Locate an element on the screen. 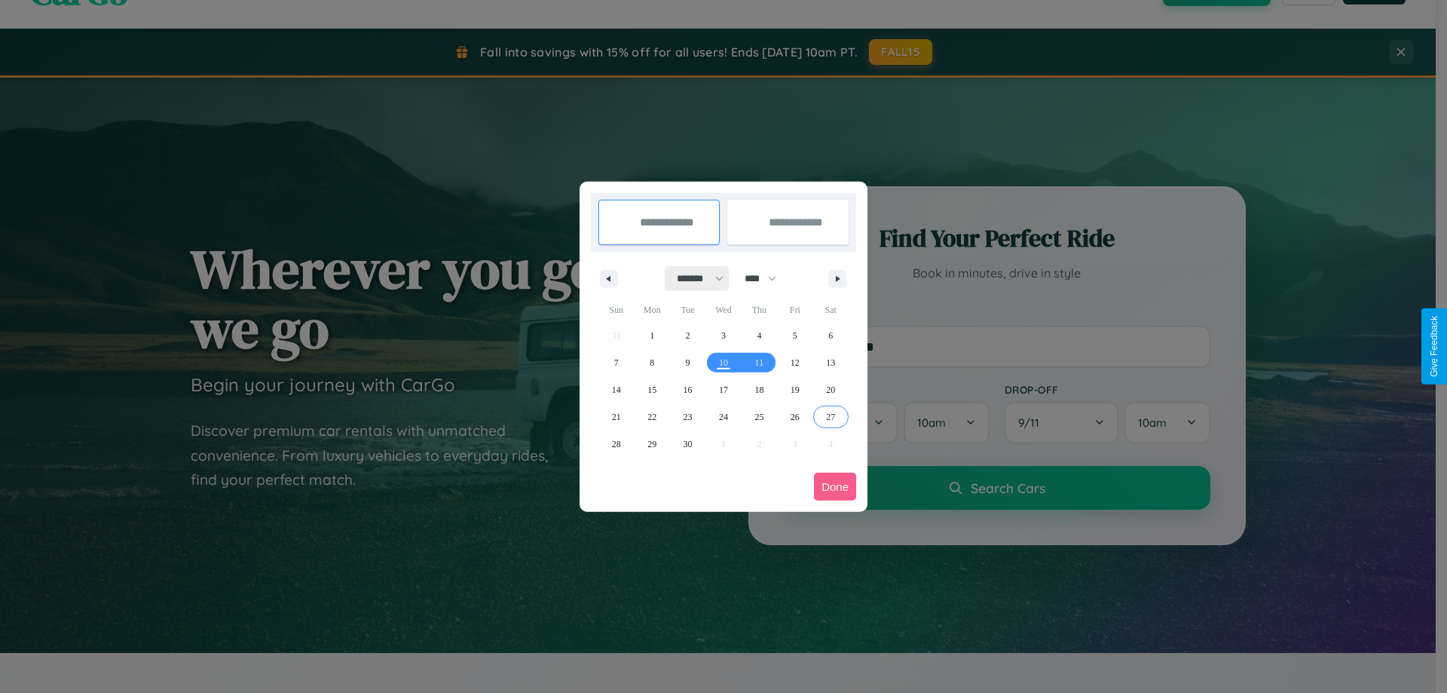  span: Sat is located at coordinates (831, 310).